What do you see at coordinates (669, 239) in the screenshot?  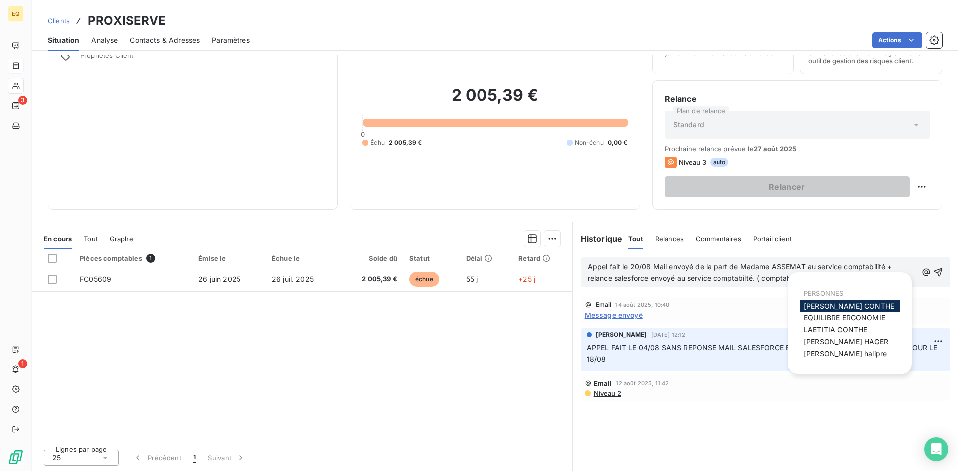 I see `span: Relances` at bounding box center [669, 239].